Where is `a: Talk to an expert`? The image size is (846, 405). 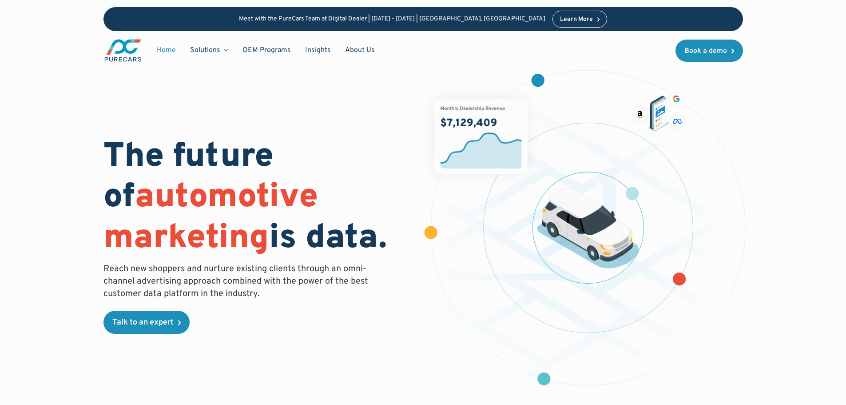
a: Talk to an expert is located at coordinates (147, 322).